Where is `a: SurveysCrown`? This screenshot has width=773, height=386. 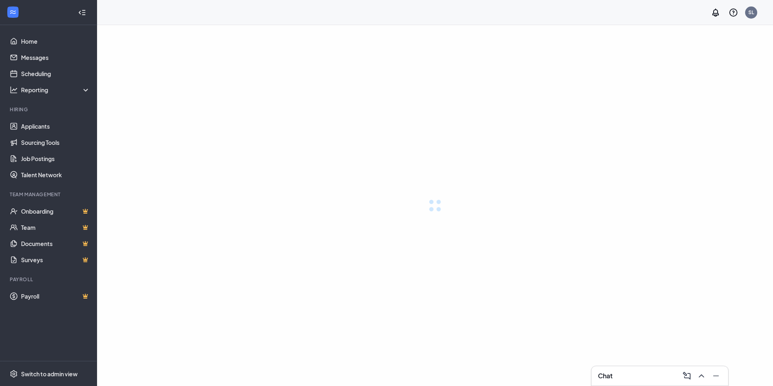
a: SurveysCrown is located at coordinates (55, 260).